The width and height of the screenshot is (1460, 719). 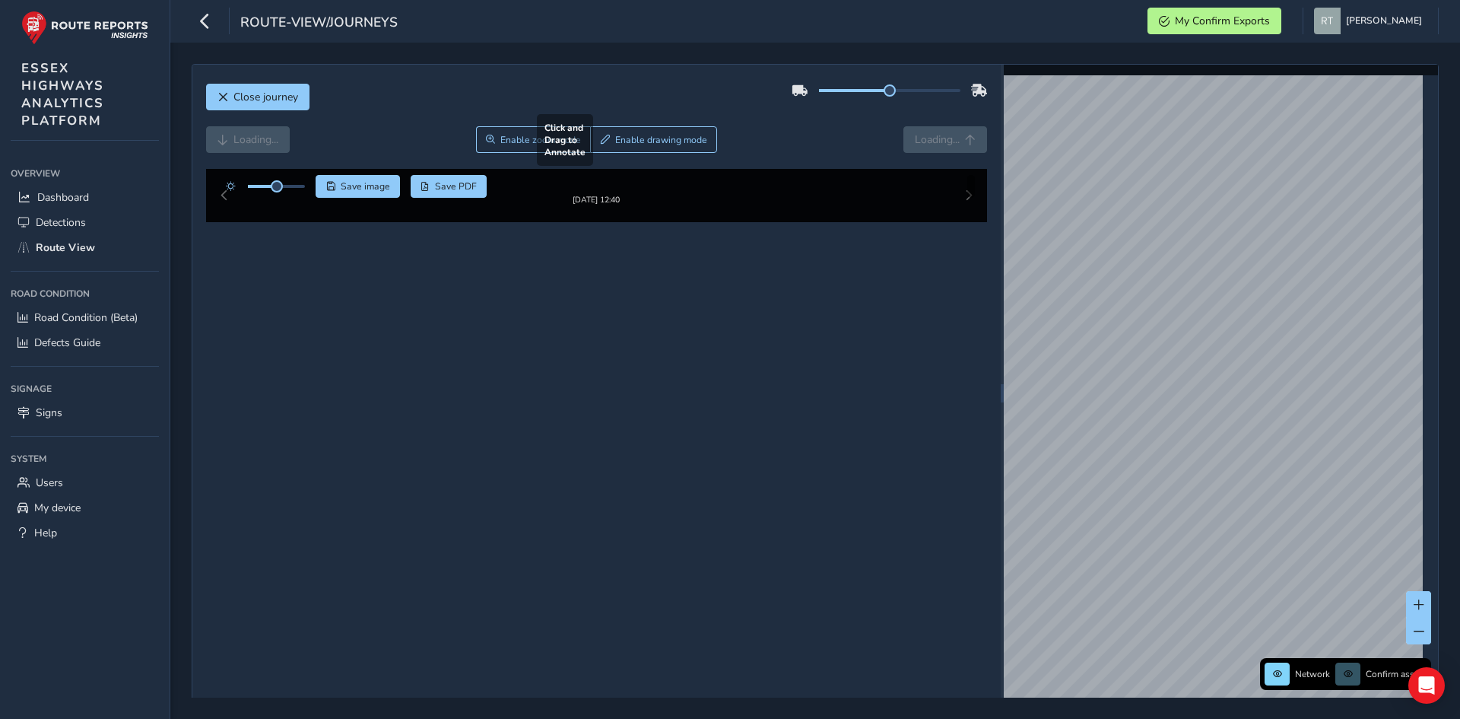 What do you see at coordinates (84, 507) in the screenshot?
I see `a: My device` at bounding box center [84, 507].